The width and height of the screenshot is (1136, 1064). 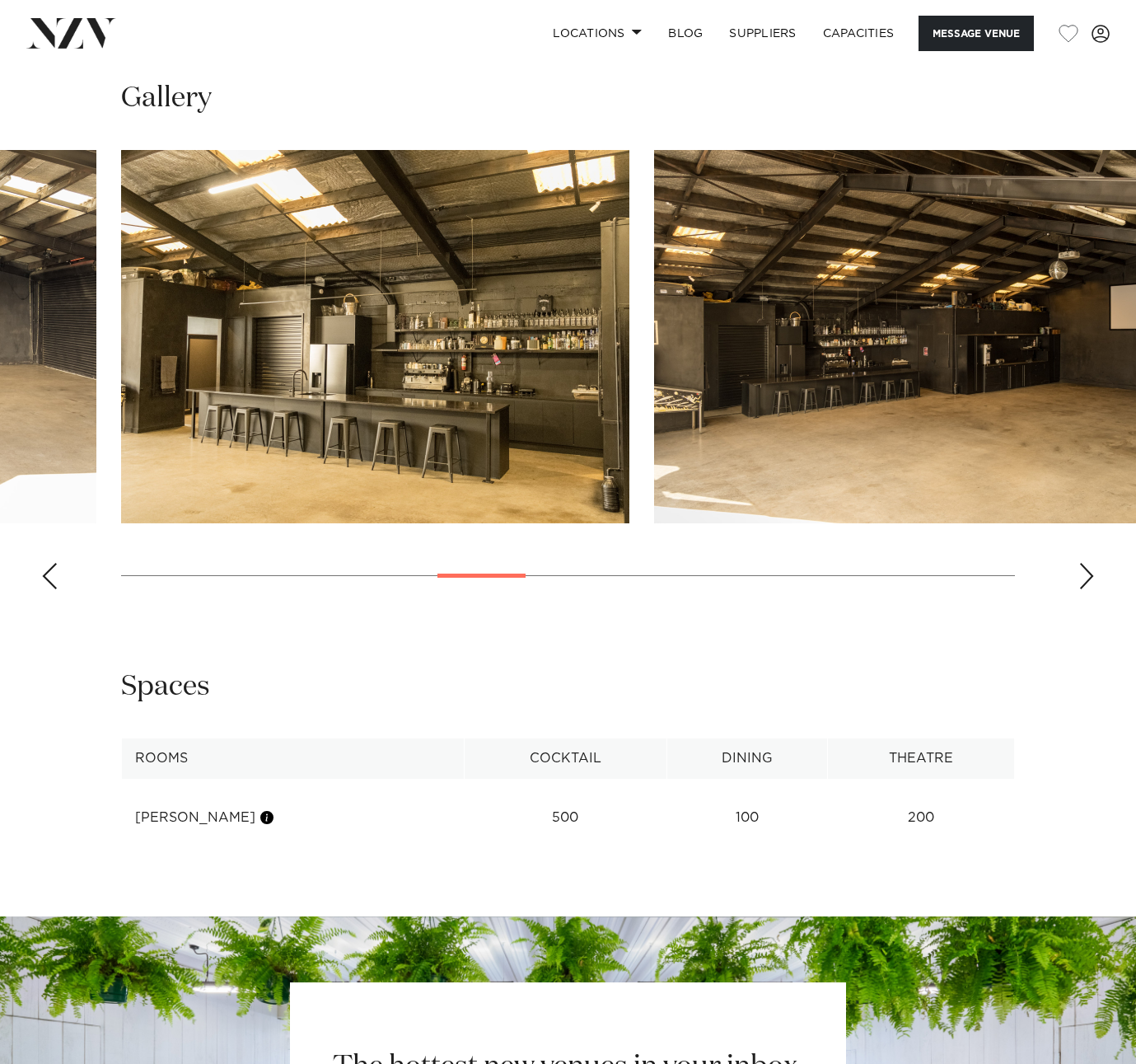 What do you see at coordinates (597, 33) in the screenshot?
I see `a: Locations` at bounding box center [597, 33].